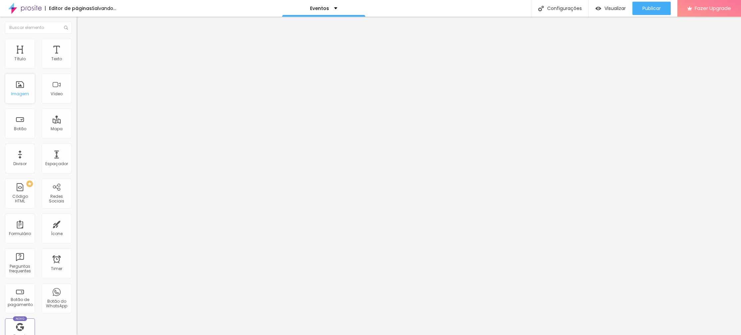  What do you see at coordinates (20, 269) in the screenshot?
I see `div: Perguntas frequentes` at bounding box center [20, 269].